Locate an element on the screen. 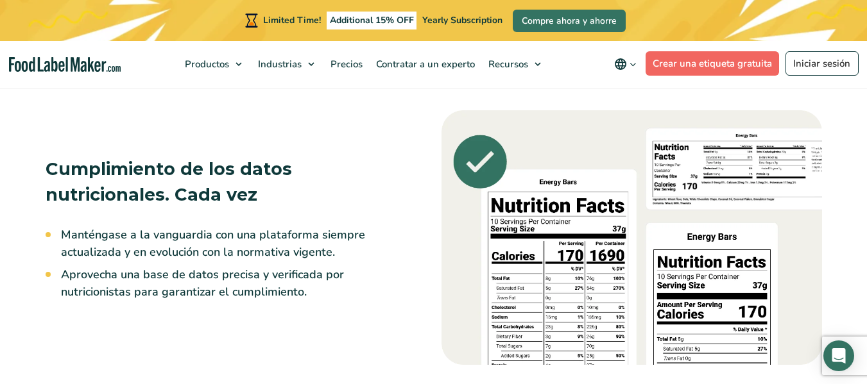 The height and width of the screenshot is (384, 867). span: Limited Time! is located at coordinates (292, 20).